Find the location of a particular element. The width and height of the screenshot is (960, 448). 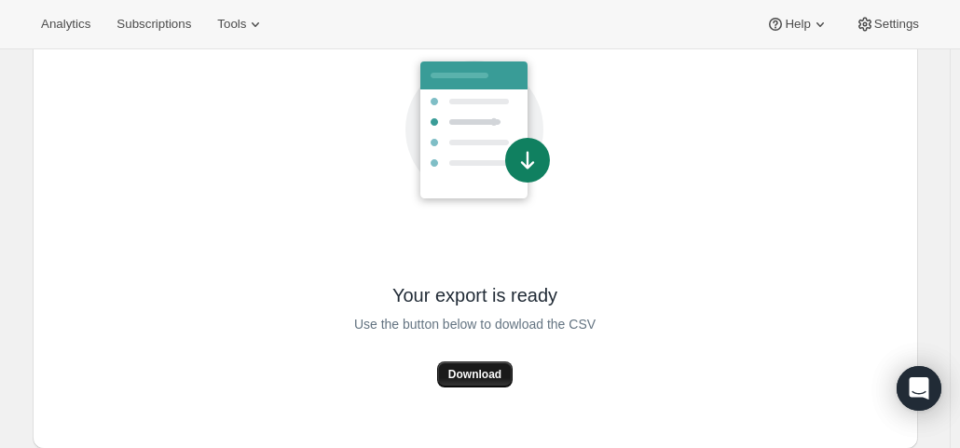

span: Settings is located at coordinates (897, 24).